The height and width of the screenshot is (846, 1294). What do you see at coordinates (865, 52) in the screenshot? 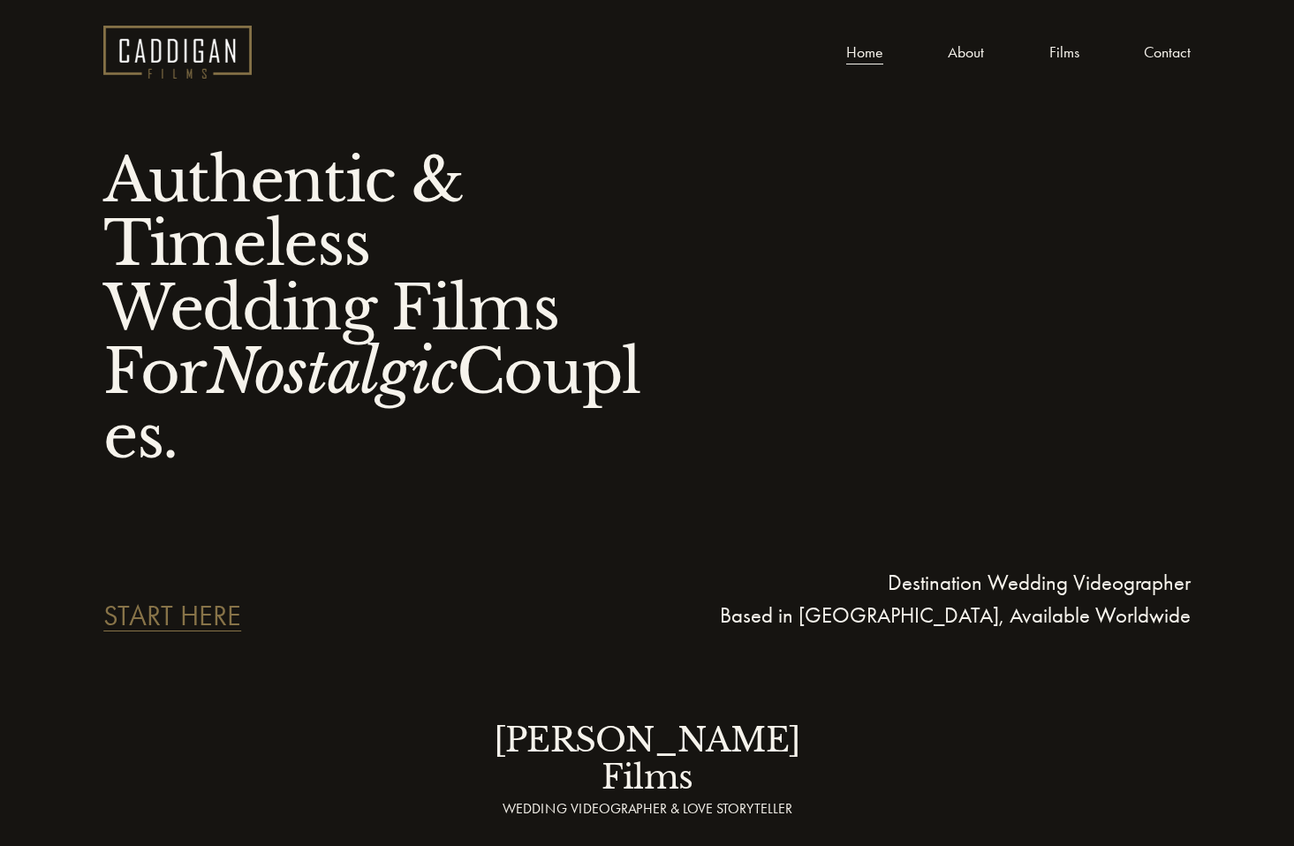
I see `a: Home` at bounding box center [865, 52].